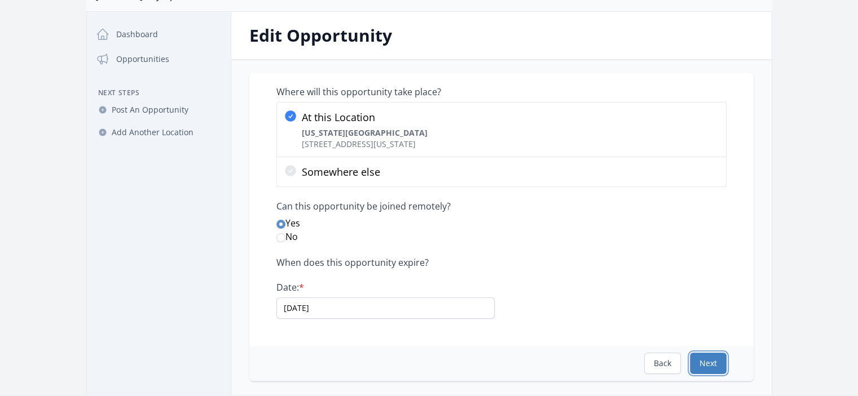 The width and height of the screenshot is (858, 396). What do you see at coordinates (158, 132) in the screenshot?
I see `a: Add Another Location` at bounding box center [158, 132].